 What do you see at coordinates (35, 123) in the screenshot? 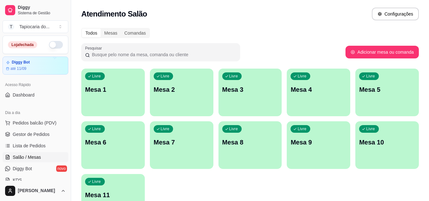
I see `span: Pedidos balcão (PDV)` at bounding box center [35, 123].